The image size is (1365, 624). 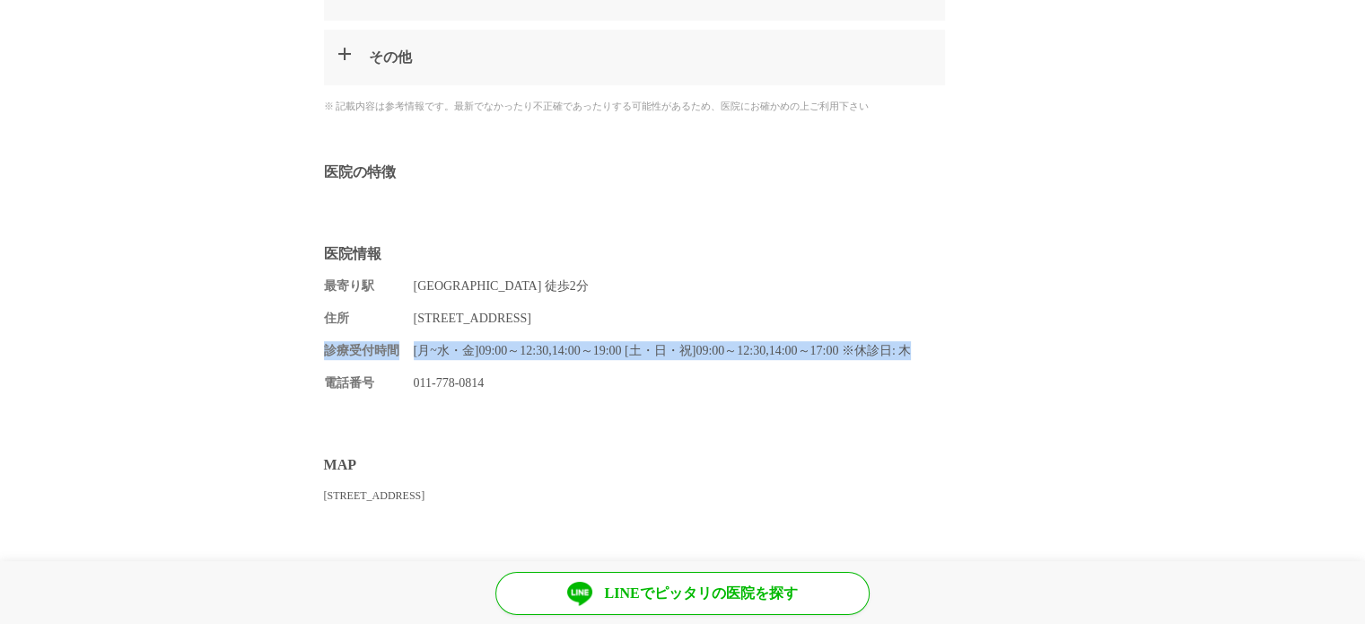 I want to click on h2: 医院情報, so click(x=683, y=253).